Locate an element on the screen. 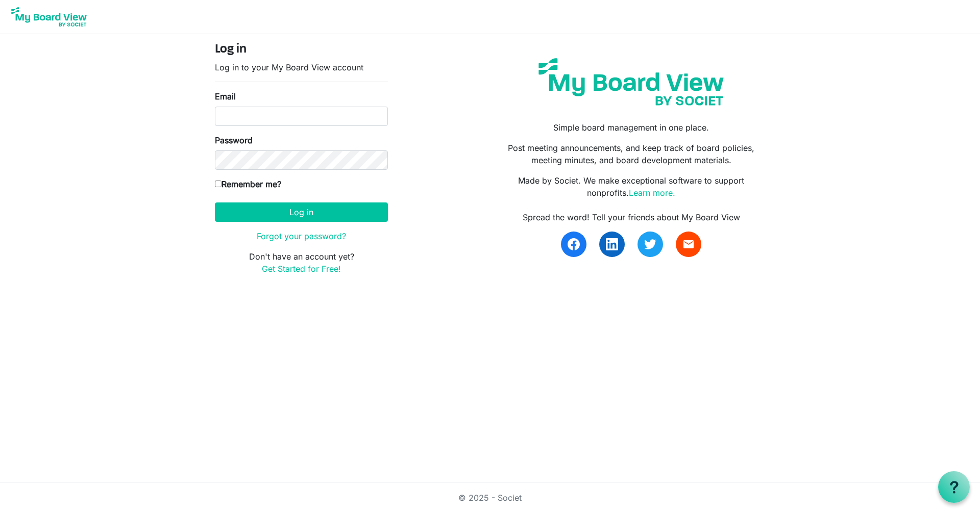 The height and width of the screenshot is (513, 980). img: my-board-view-societ.svg is located at coordinates (631, 82).